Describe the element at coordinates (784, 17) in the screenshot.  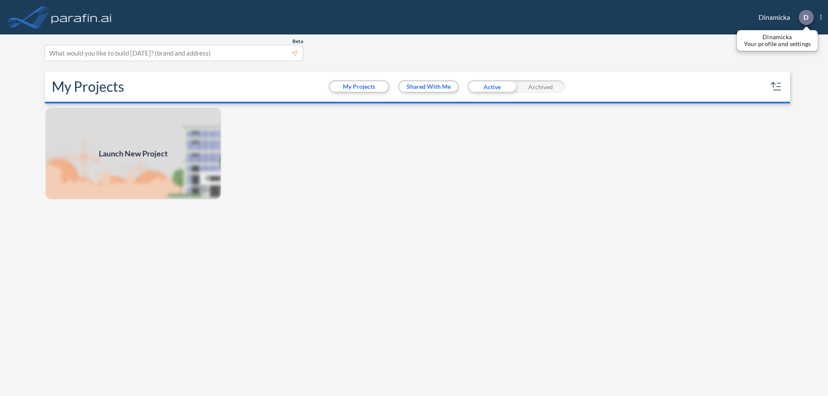
I see `div: Dinamicka` at that location.